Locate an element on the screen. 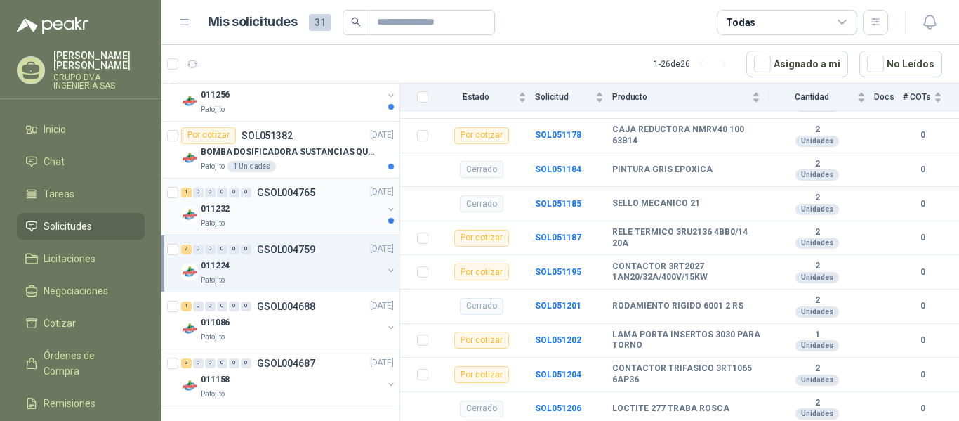 The width and height of the screenshot is (959, 421). a: SOL051202 is located at coordinates (558, 340).